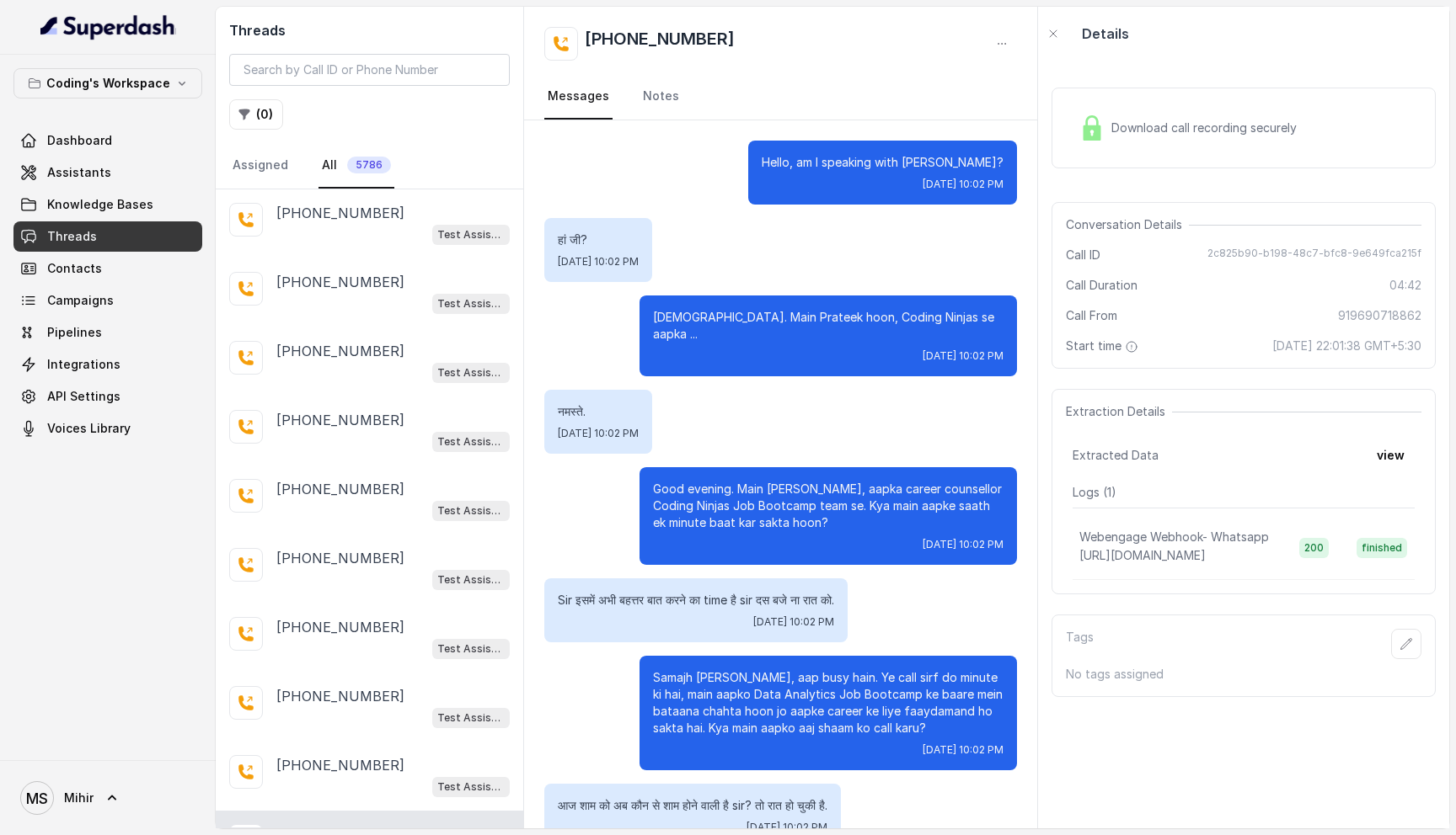 This screenshot has height=835, width=1456. Describe the element at coordinates (369, 165) in the screenshot. I see `span: 5786` at that location.